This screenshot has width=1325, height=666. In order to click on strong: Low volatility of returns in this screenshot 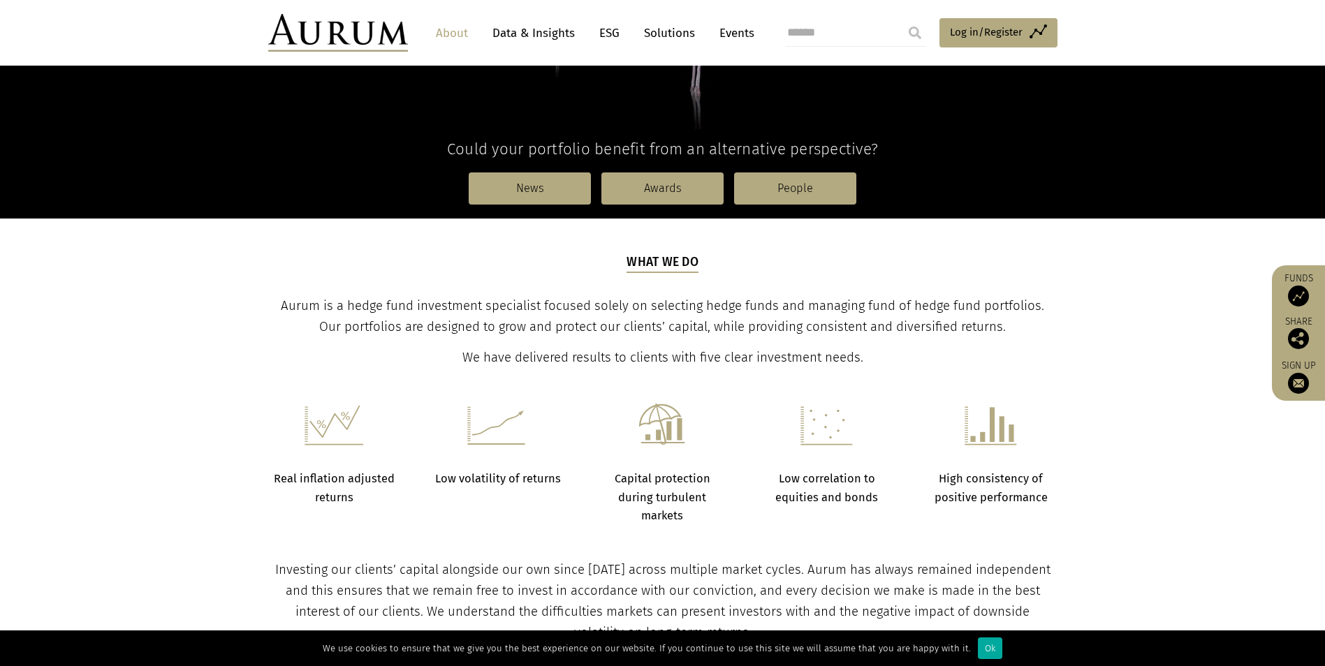, I will do `click(498, 478)`.